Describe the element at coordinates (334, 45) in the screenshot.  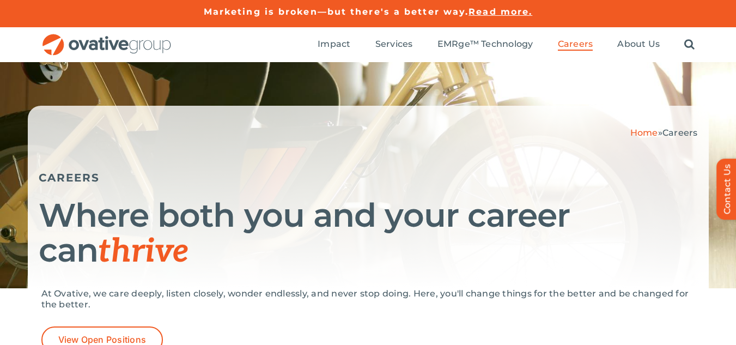
I see `a: Impact` at that location.